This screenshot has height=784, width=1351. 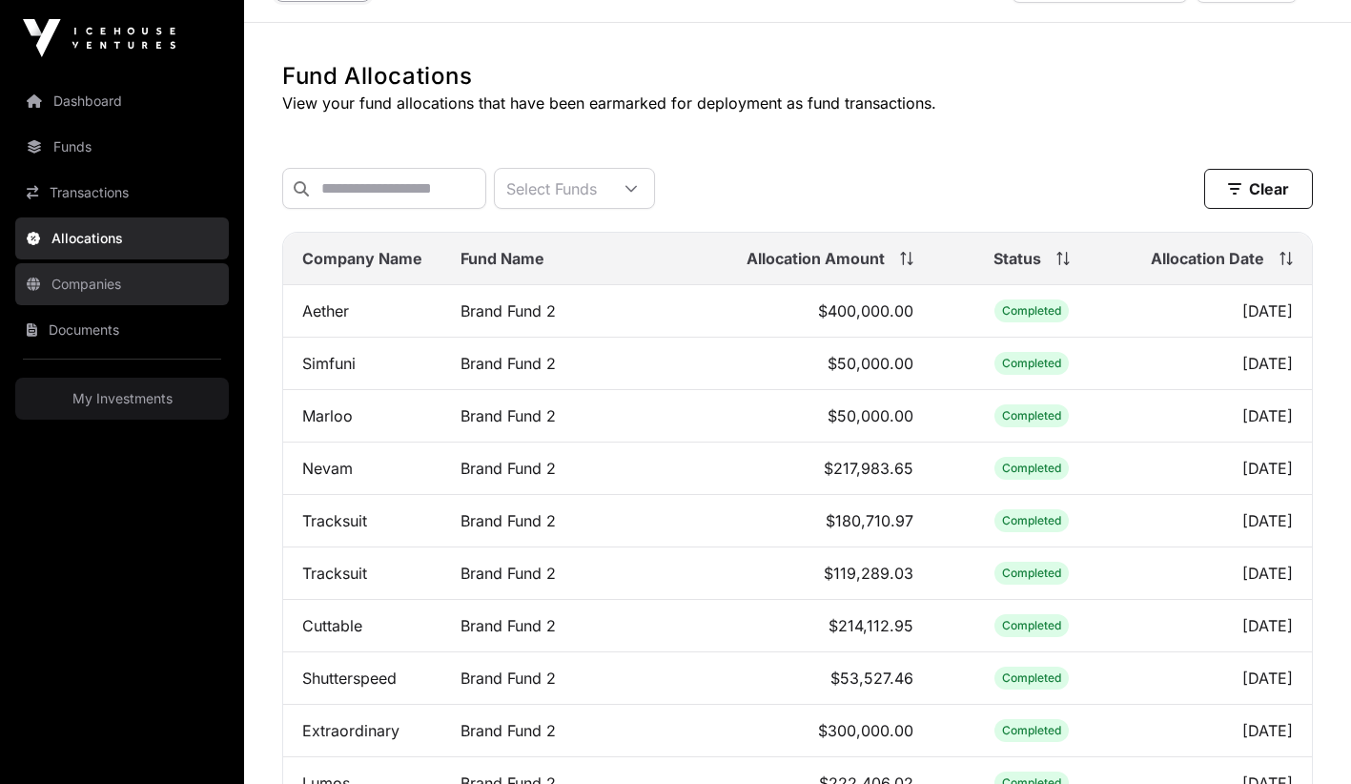 What do you see at coordinates (815, 258) in the screenshot?
I see `span: Allocation Amount` at bounding box center [815, 258].